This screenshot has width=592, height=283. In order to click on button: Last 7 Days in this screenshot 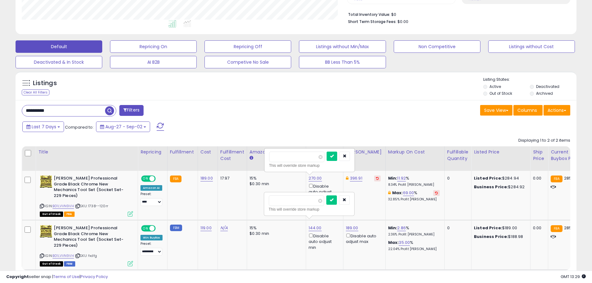, I will do `click(43, 127)`.